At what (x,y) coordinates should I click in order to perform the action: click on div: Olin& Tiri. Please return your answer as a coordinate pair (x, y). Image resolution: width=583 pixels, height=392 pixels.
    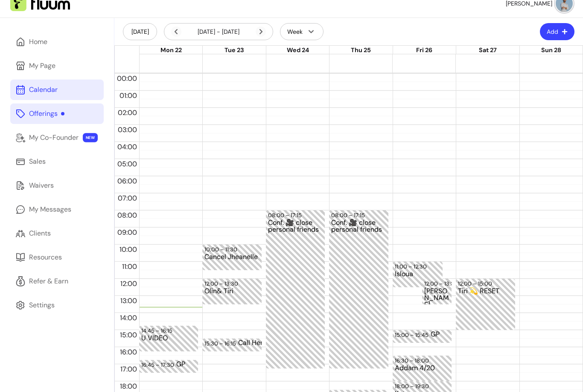
    Looking at the image, I should click on (232, 295).